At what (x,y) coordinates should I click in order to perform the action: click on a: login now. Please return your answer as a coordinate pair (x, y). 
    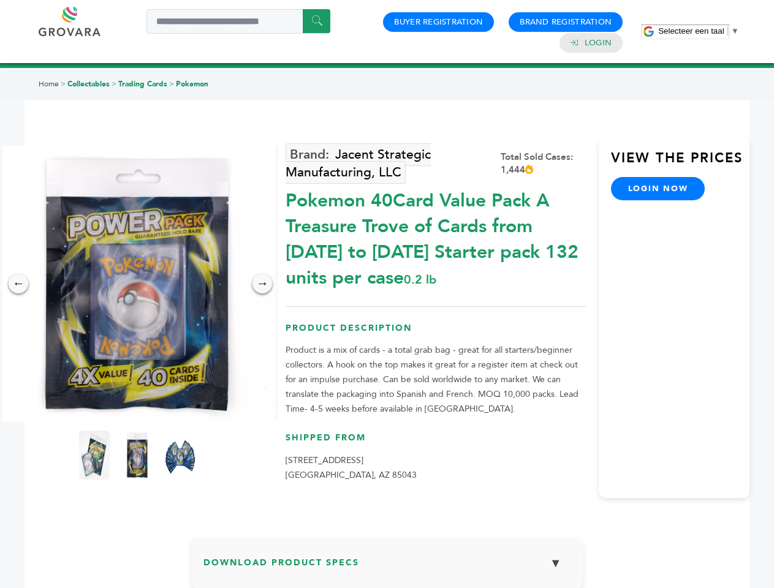
    Looking at the image, I should click on (658, 189).